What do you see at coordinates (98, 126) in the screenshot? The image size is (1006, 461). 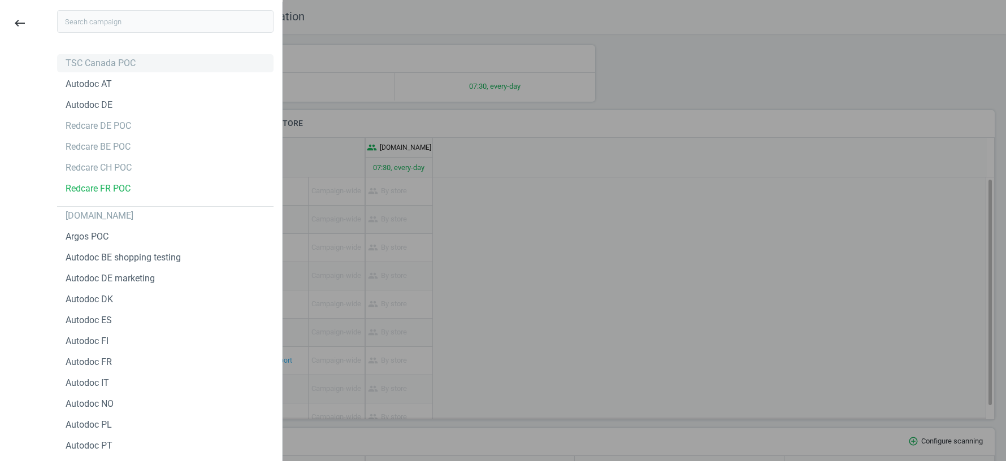 I see `div: Redcare DE POC` at bounding box center [98, 126].